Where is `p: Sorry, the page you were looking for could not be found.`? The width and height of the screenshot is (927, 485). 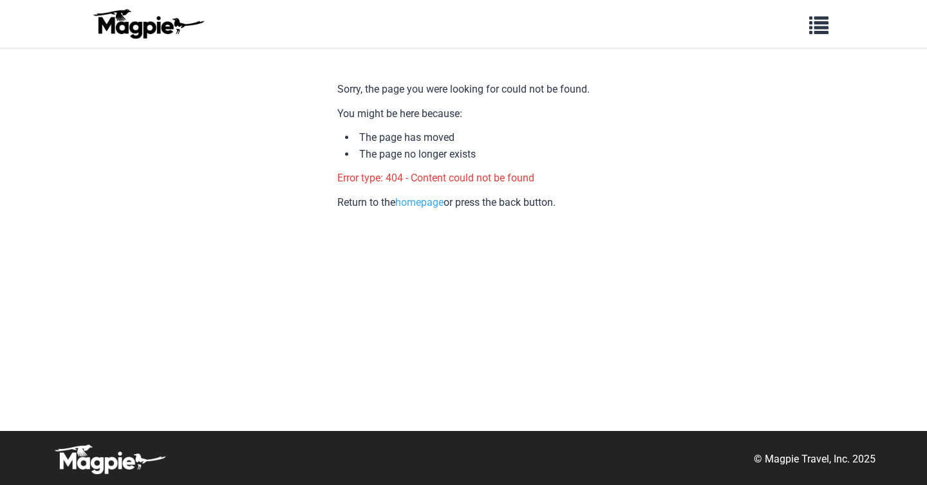
p: Sorry, the page you were looking for could not be found. is located at coordinates (463, 89).